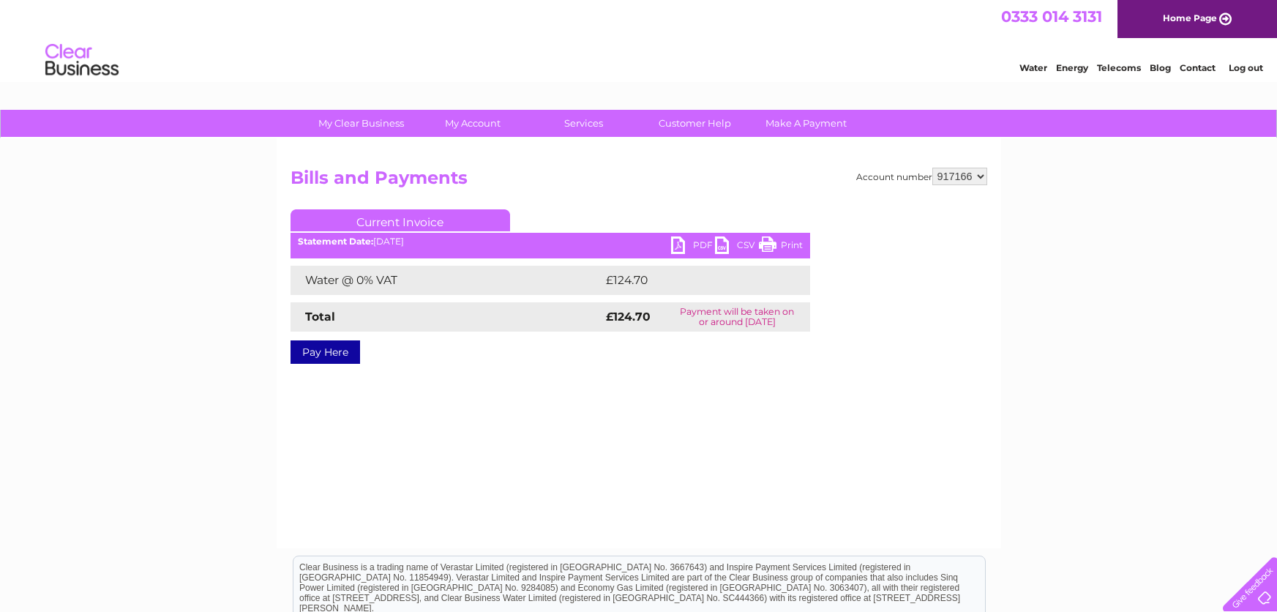 The height and width of the screenshot is (612, 1277). What do you see at coordinates (1052, 16) in the screenshot?
I see `a: 0333 014 3131` at bounding box center [1052, 16].